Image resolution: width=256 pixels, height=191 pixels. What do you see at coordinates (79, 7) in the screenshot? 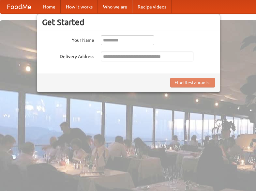
I see `a: How it works` at bounding box center [79, 7].